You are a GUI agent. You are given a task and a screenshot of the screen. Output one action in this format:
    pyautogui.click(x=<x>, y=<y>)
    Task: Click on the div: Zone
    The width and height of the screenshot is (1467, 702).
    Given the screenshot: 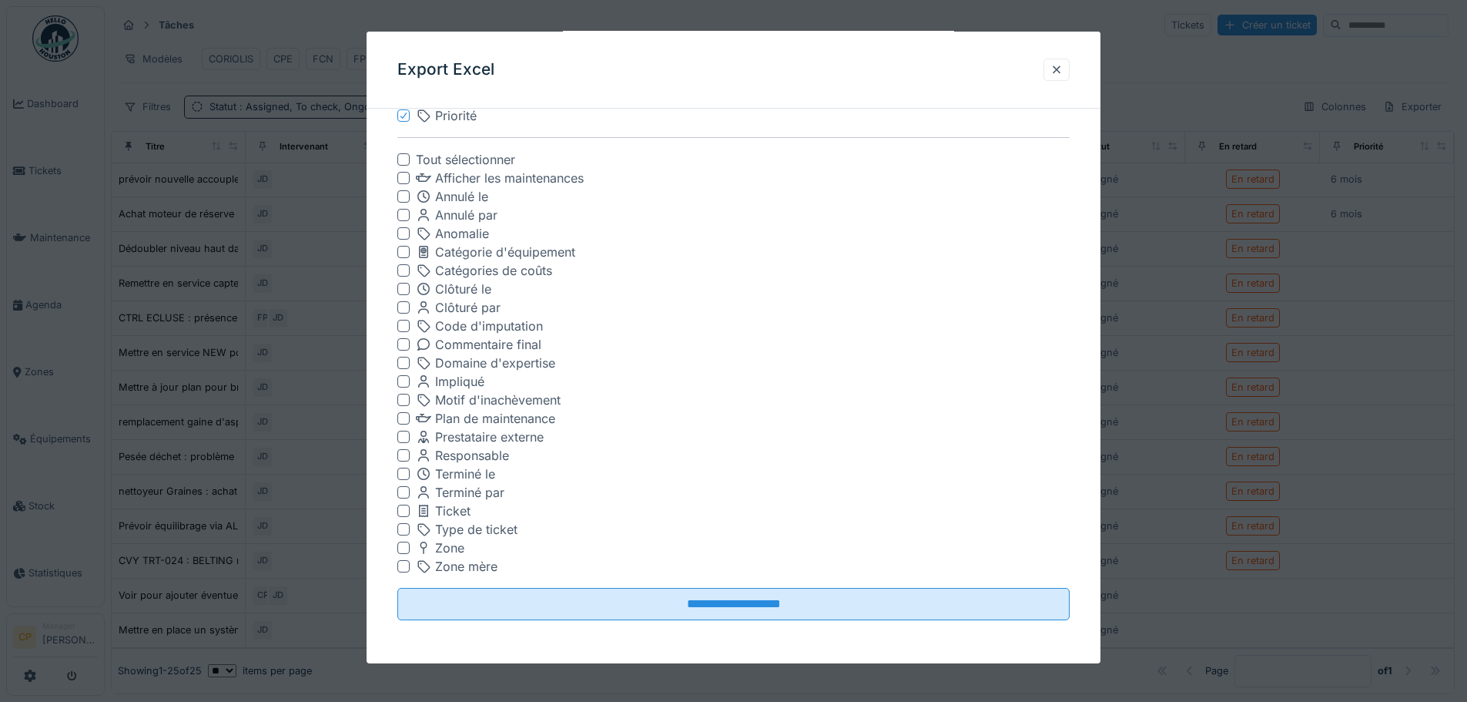 What is the action you would take?
    pyautogui.click(x=440, y=548)
    